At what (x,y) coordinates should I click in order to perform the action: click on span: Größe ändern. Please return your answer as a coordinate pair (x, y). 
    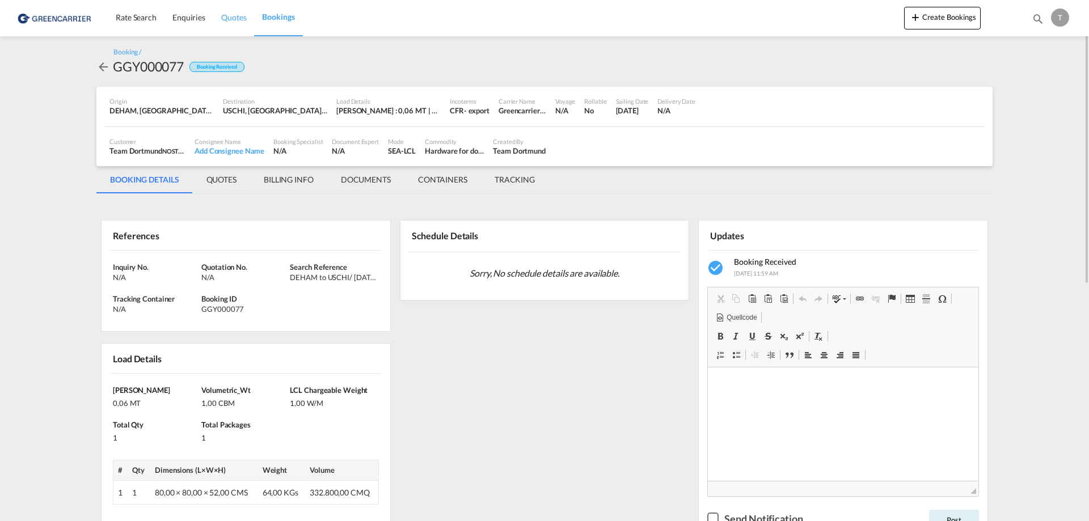
    Looking at the image, I should click on (973, 491).